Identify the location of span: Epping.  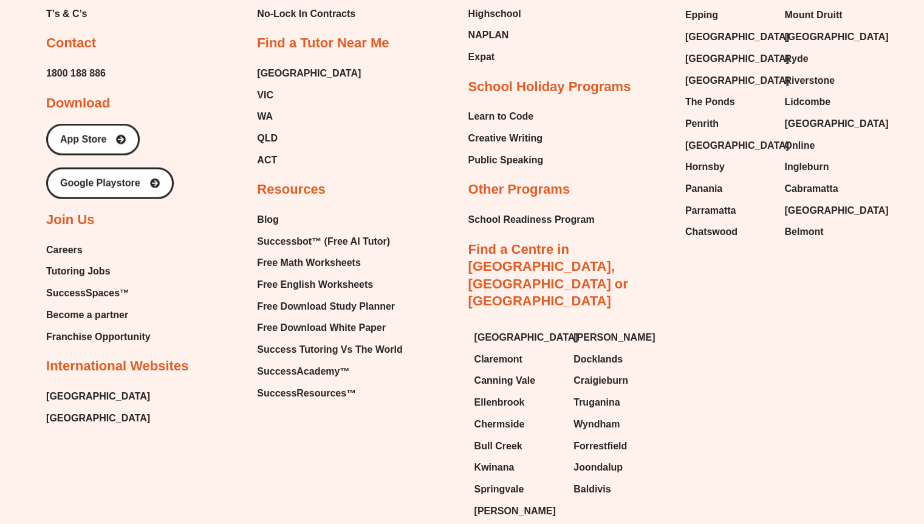
(702, 15).